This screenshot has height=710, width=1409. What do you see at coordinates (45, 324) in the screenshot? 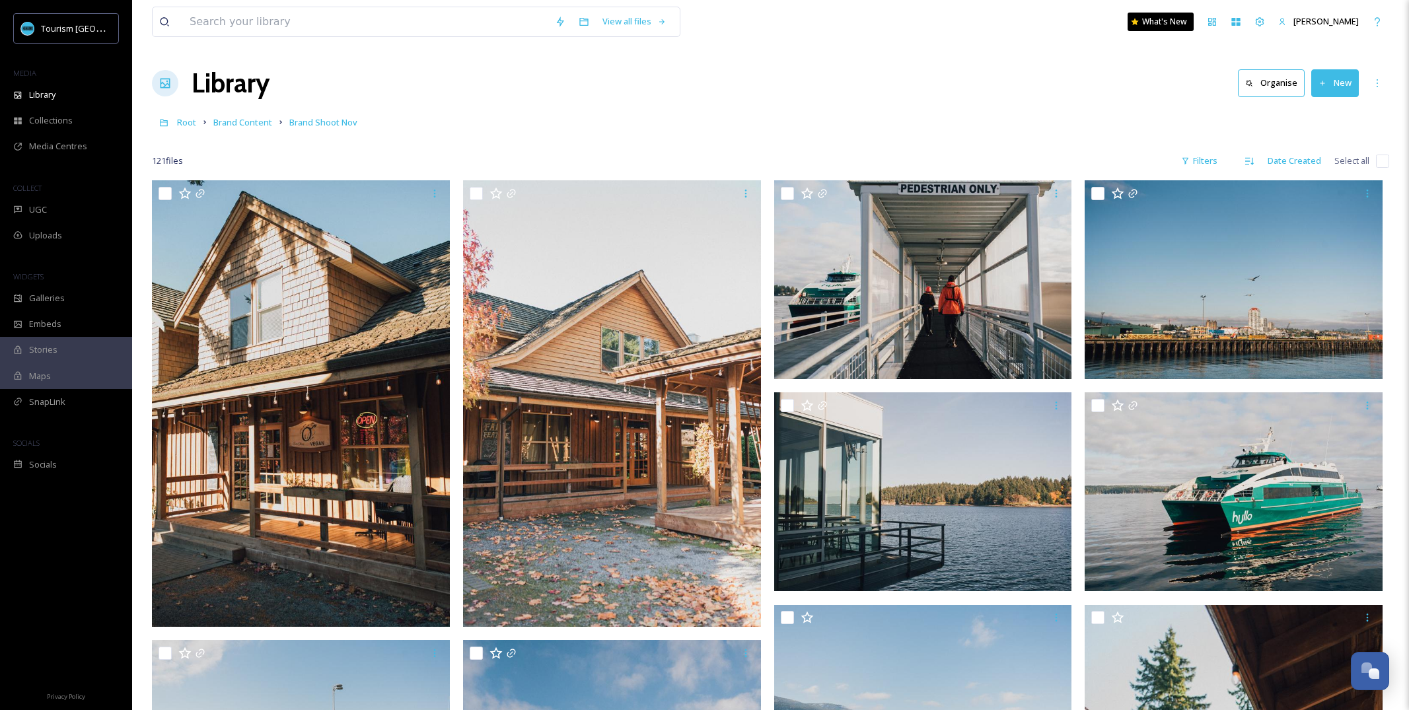
I see `span: Embeds` at bounding box center [45, 324].